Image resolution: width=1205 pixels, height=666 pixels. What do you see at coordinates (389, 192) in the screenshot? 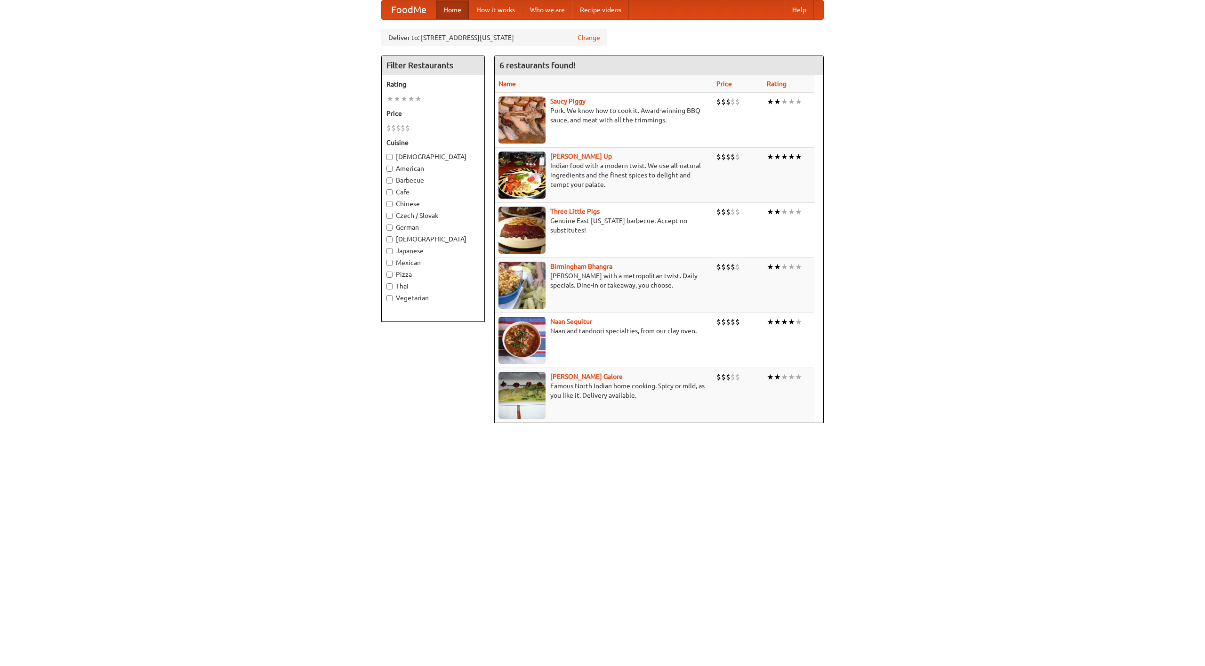
I see `input: Cafe` at bounding box center [389, 192].